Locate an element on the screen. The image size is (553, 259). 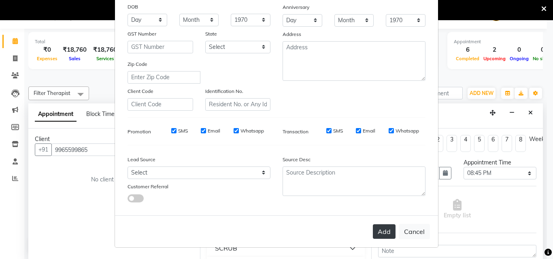
input: Enter Zip Code is located at coordinates (164, 77).